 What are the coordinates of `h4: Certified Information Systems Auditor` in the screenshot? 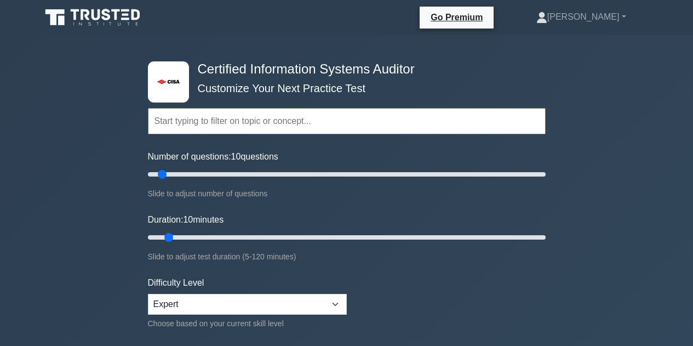 It's located at (343, 69).